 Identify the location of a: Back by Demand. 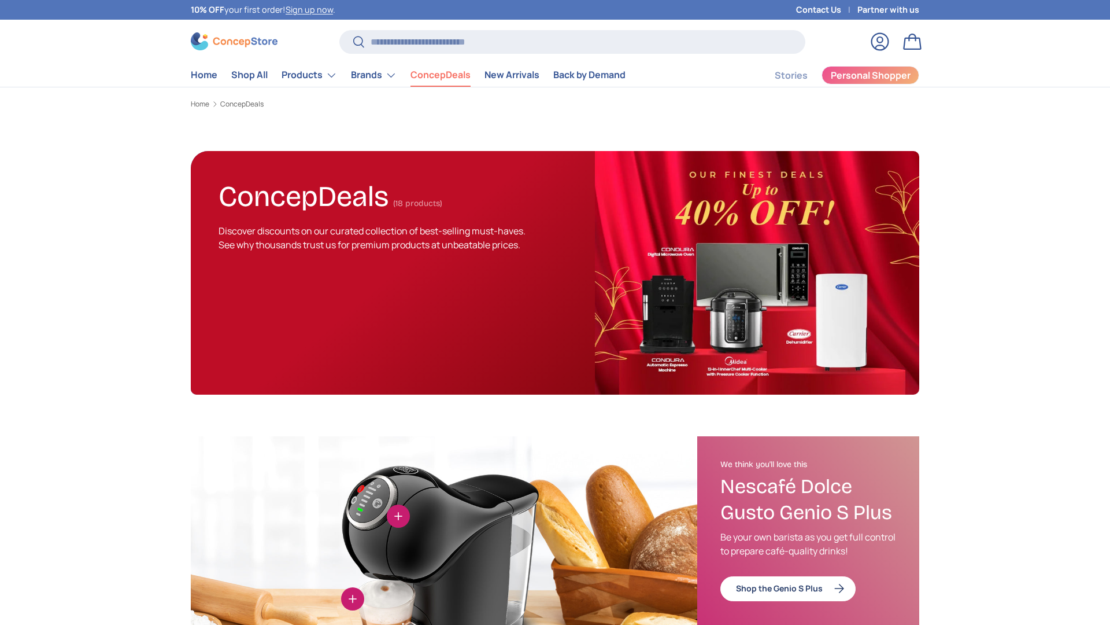
(589, 75).